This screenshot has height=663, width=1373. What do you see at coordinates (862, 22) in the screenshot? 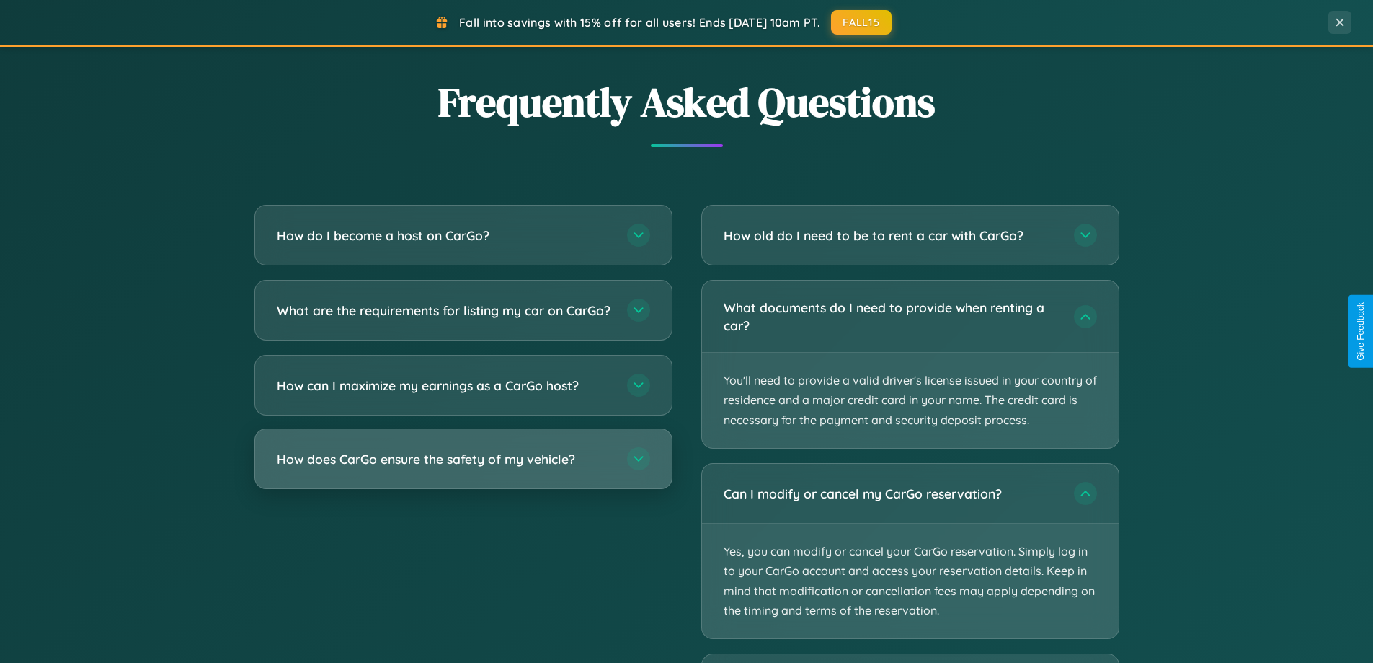
I see `button: FALL15` at bounding box center [862, 22].